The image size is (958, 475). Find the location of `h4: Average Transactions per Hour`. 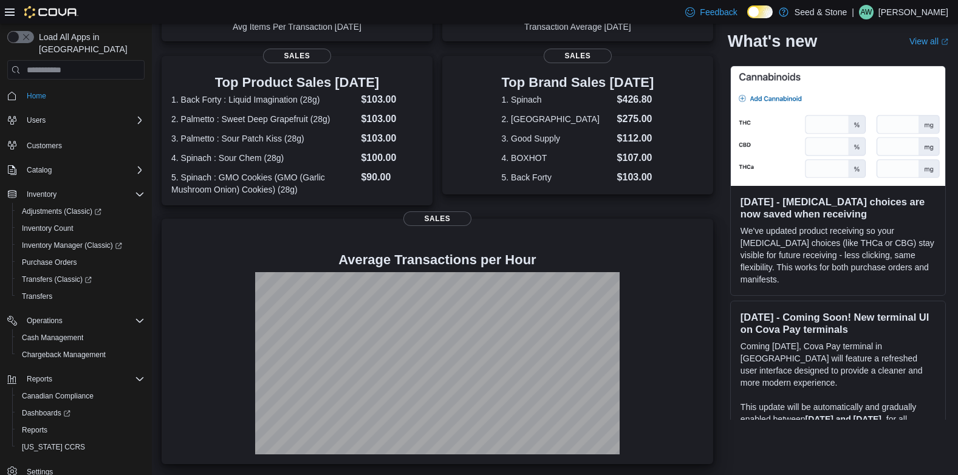

h4: Average Transactions per Hour is located at coordinates (438, 260).